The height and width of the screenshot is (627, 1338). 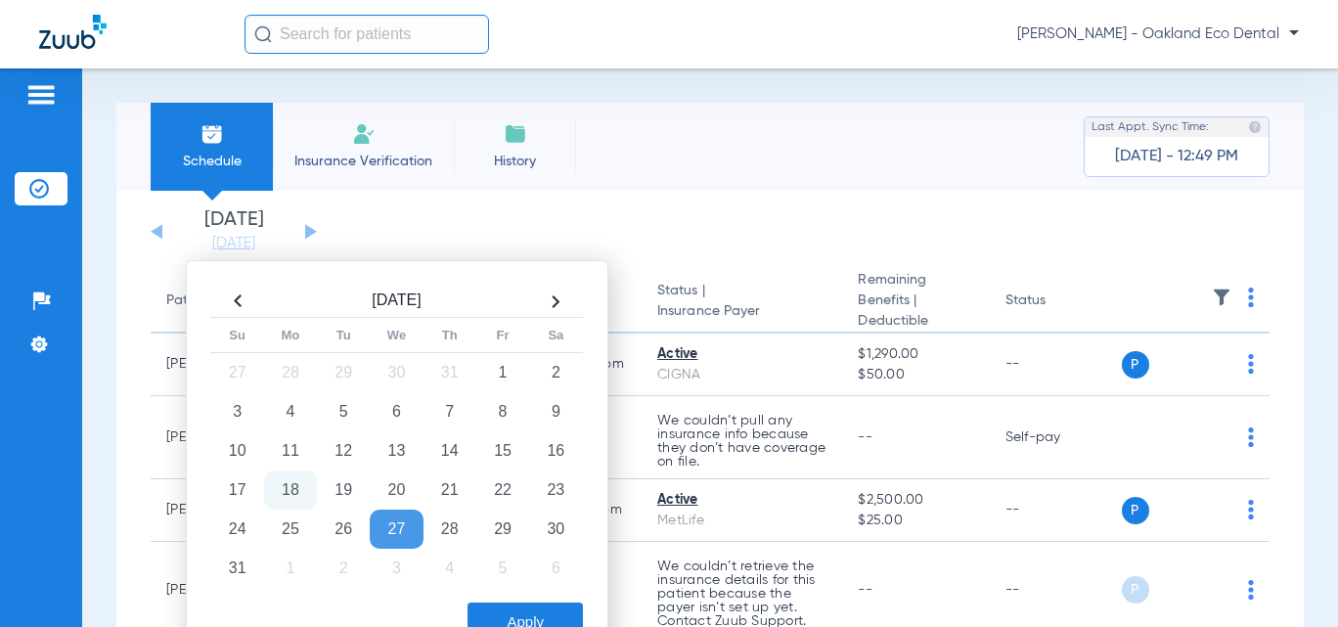 What do you see at coordinates (741, 375) in the screenshot?
I see `div: CIGNA` at bounding box center [741, 375].